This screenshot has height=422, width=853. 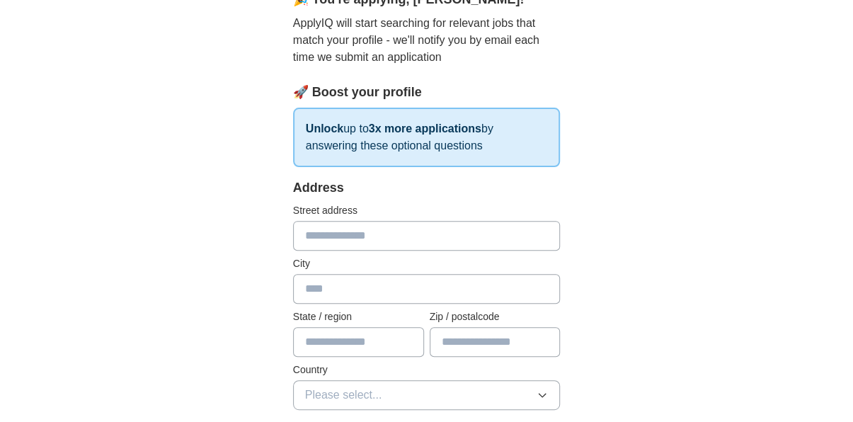 What do you see at coordinates (427, 263) in the screenshot?
I see `label: City` at bounding box center [427, 263].